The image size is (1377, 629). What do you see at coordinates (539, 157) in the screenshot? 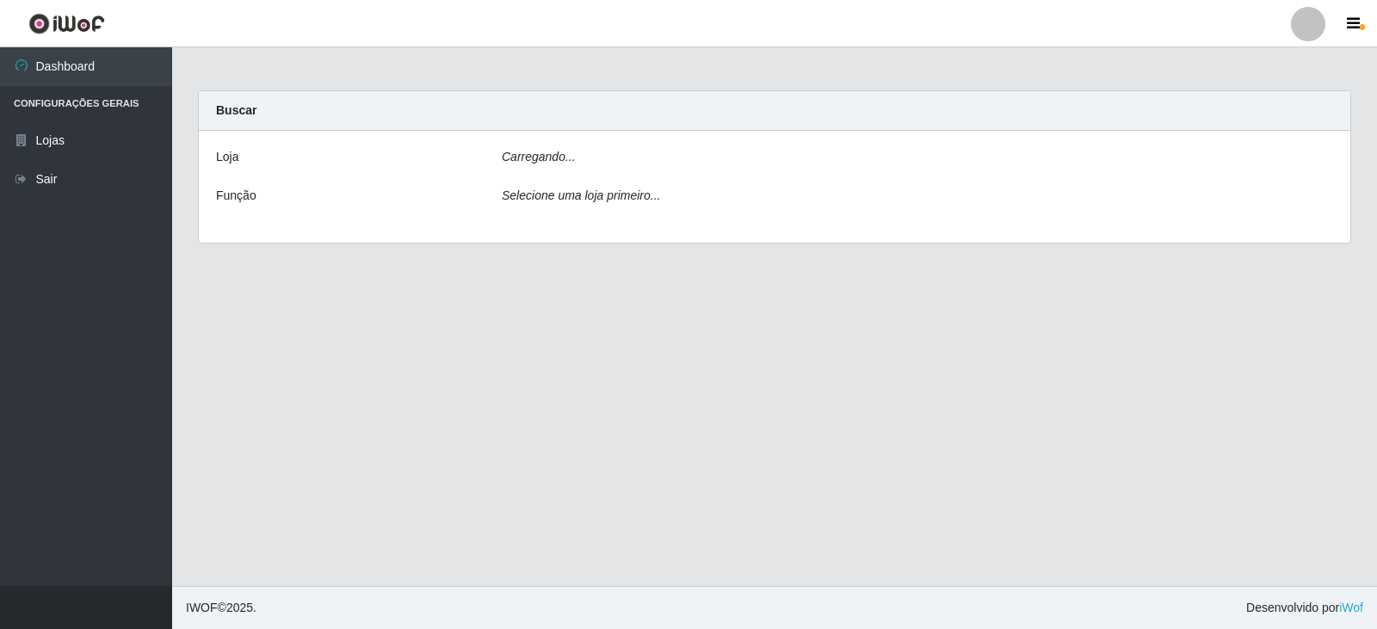
I see `i: Carregando...` at bounding box center [539, 157].